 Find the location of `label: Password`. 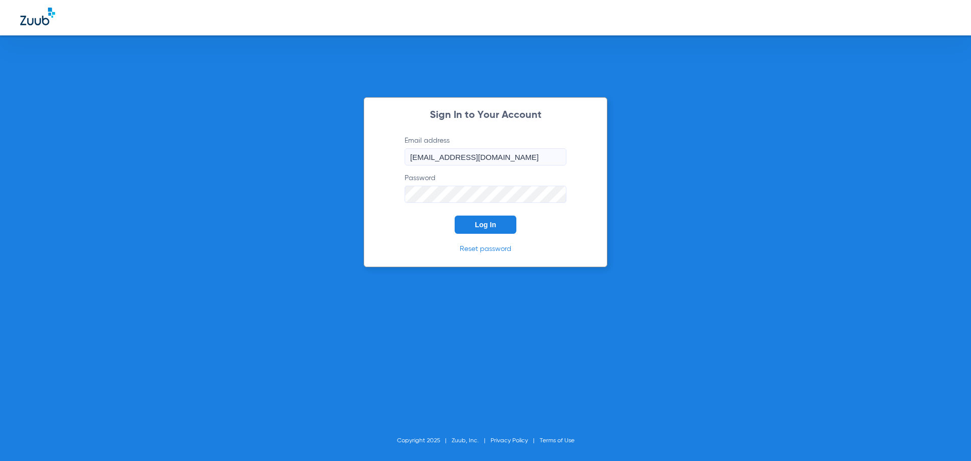

label: Password is located at coordinates (485, 188).